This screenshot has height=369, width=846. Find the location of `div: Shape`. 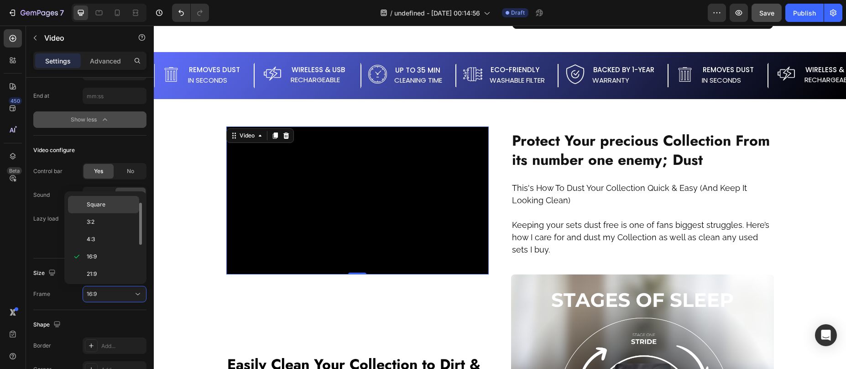

div: Shape is located at coordinates (48, 324).